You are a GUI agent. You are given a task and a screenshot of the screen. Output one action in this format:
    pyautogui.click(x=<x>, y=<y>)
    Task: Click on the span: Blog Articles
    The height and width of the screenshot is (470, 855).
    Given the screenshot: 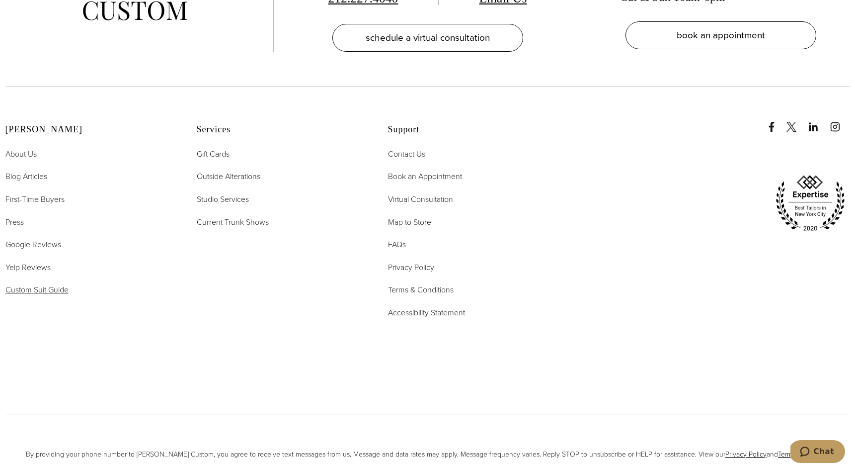 What is the action you would take?
    pyautogui.click(x=26, y=176)
    